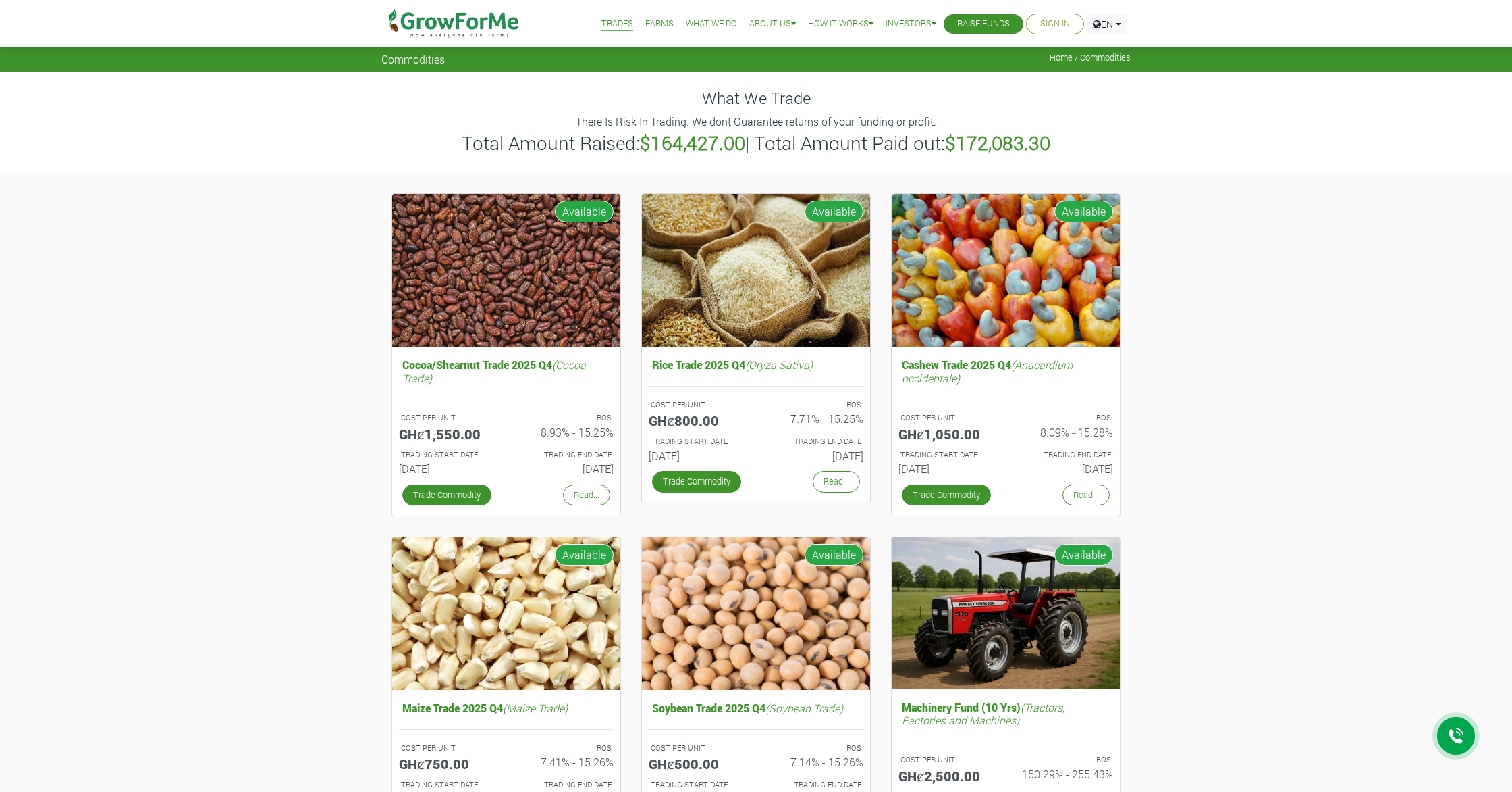 The image size is (1512, 792). I want to click on h6: 7.14% - 15.26%, so click(815, 761).